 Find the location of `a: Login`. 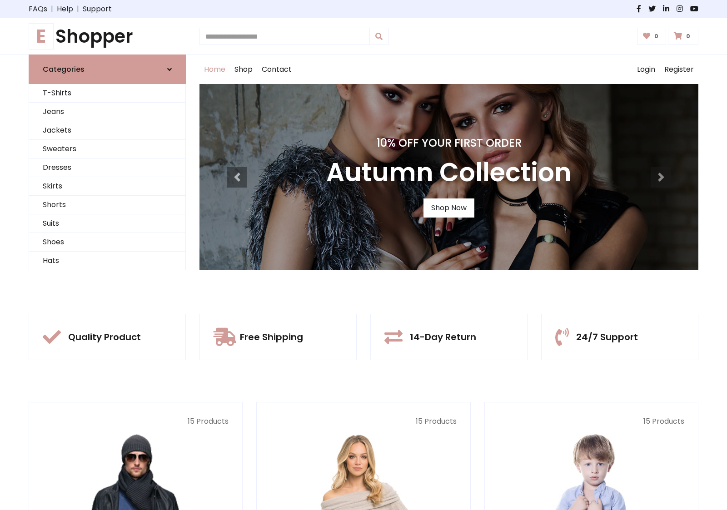

a: Login is located at coordinates (646, 69).